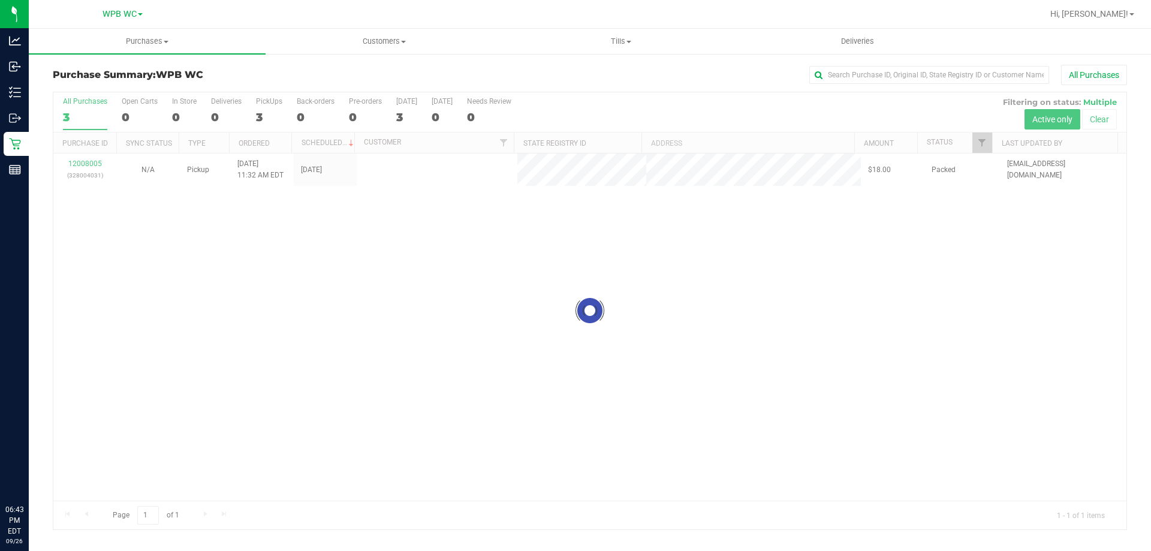 This screenshot has width=1151, height=551. What do you see at coordinates (15, 92) in the screenshot?
I see `inline-svg: Inventory` at bounding box center [15, 92].